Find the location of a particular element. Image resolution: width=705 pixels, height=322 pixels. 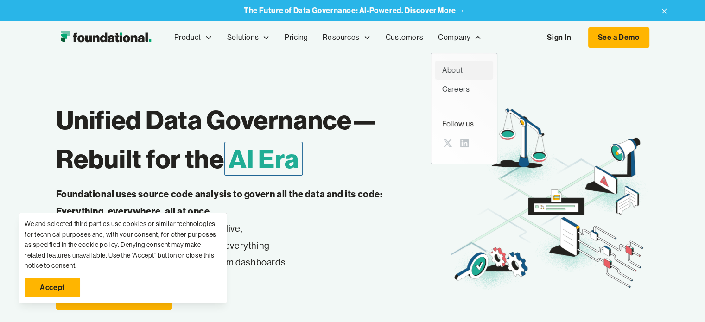

h1: Unified Data Governance— Rebuilt for the is located at coordinates (254, 140).